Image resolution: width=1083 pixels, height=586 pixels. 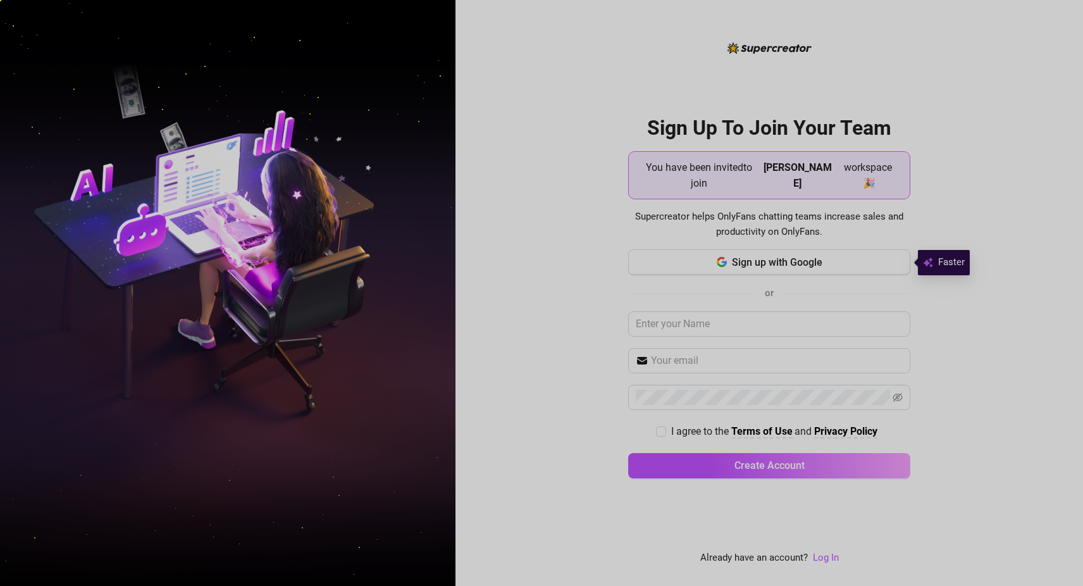 What do you see at coordinates (951, 263) in the screenshot?
I see `span: Faster` at bounding box center [951, 263].